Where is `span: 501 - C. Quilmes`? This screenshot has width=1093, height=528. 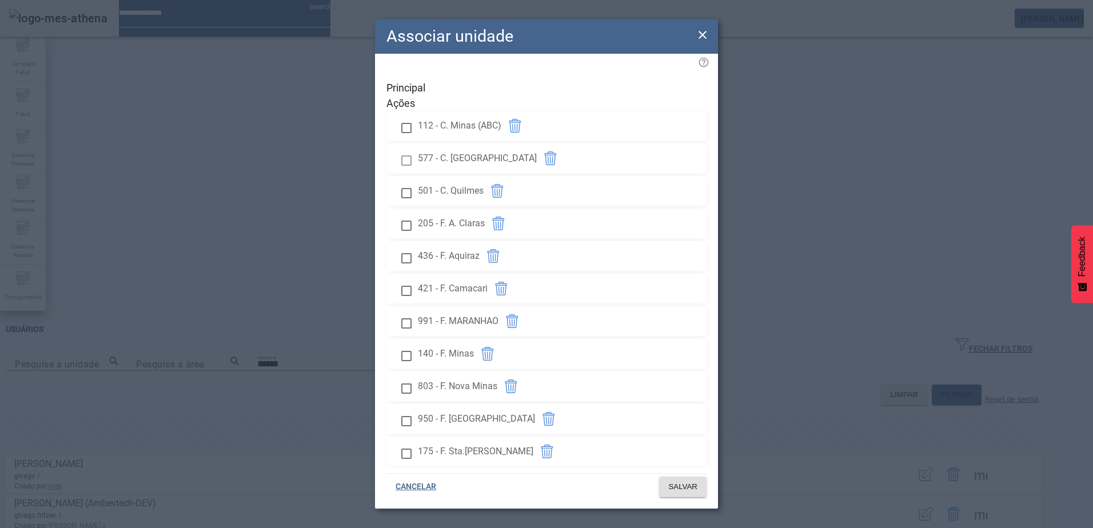
span: 501 - C. Quilmes is located at coordinates (450, 191).